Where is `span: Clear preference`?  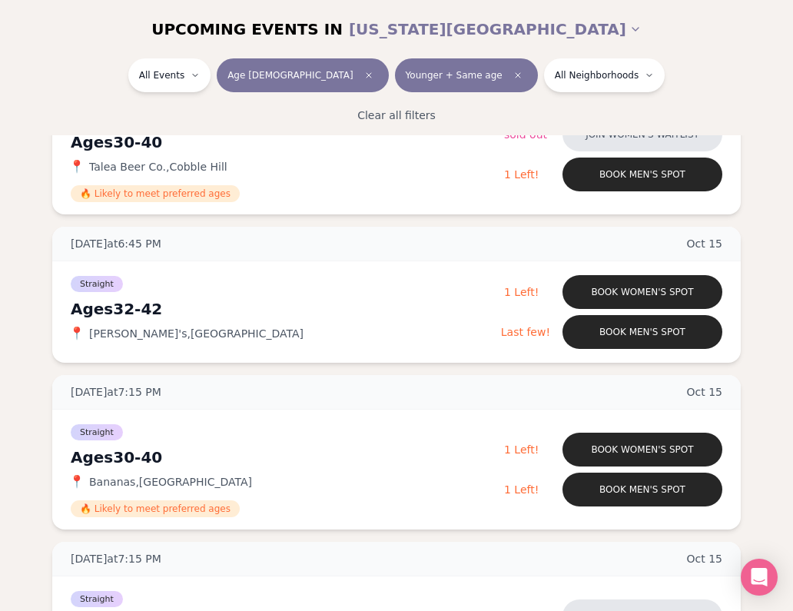
span: Clear preference is located at coordinates (518, 75).